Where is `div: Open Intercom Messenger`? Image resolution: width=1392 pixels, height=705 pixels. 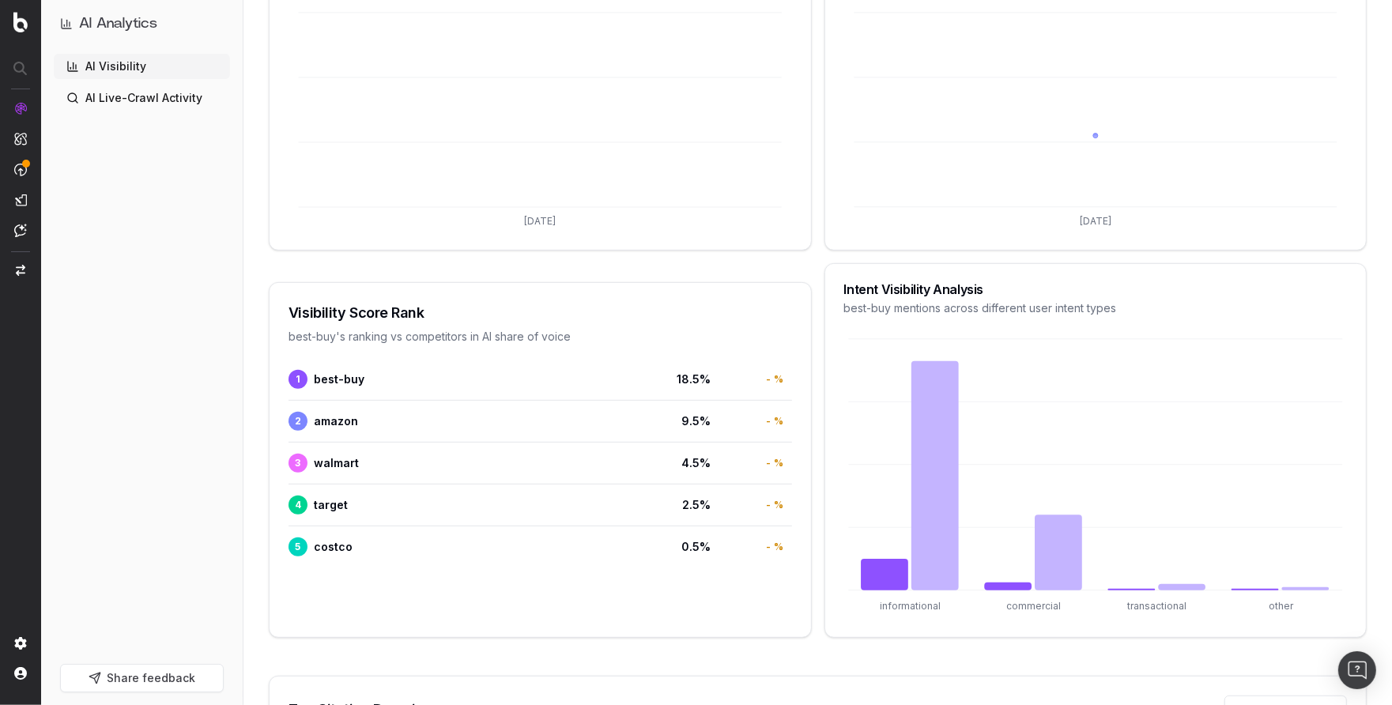 div: Open Intercom Messenger is located at coordinates (1357, 670).